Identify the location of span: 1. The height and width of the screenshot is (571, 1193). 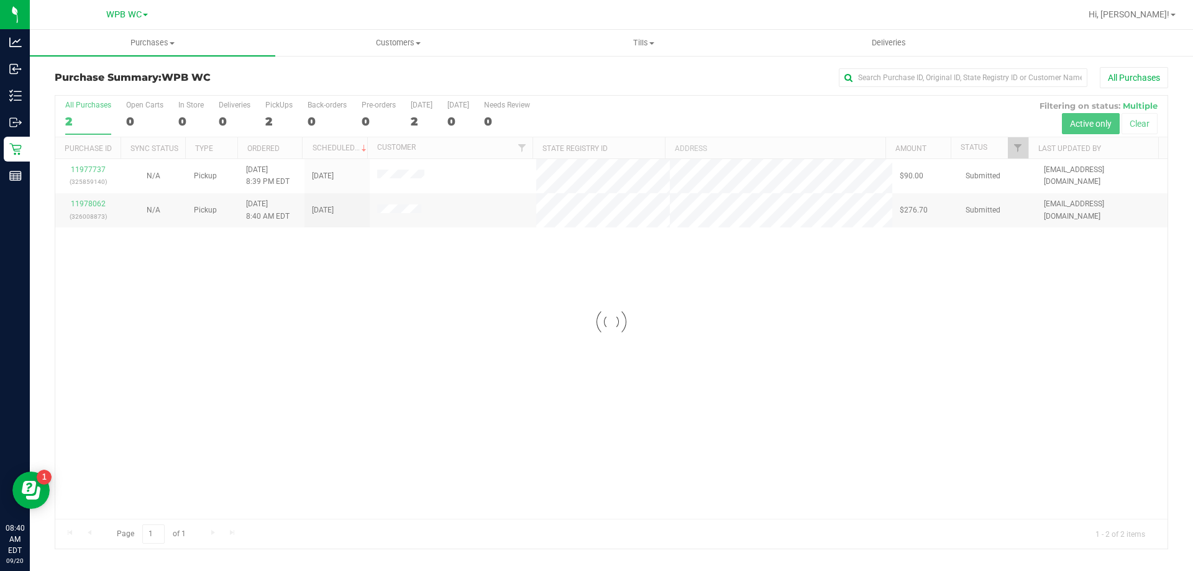
(7, 7).